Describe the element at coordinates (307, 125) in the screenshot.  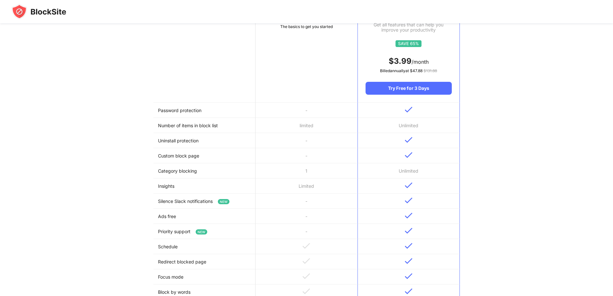
I see `td: limited` at that location.